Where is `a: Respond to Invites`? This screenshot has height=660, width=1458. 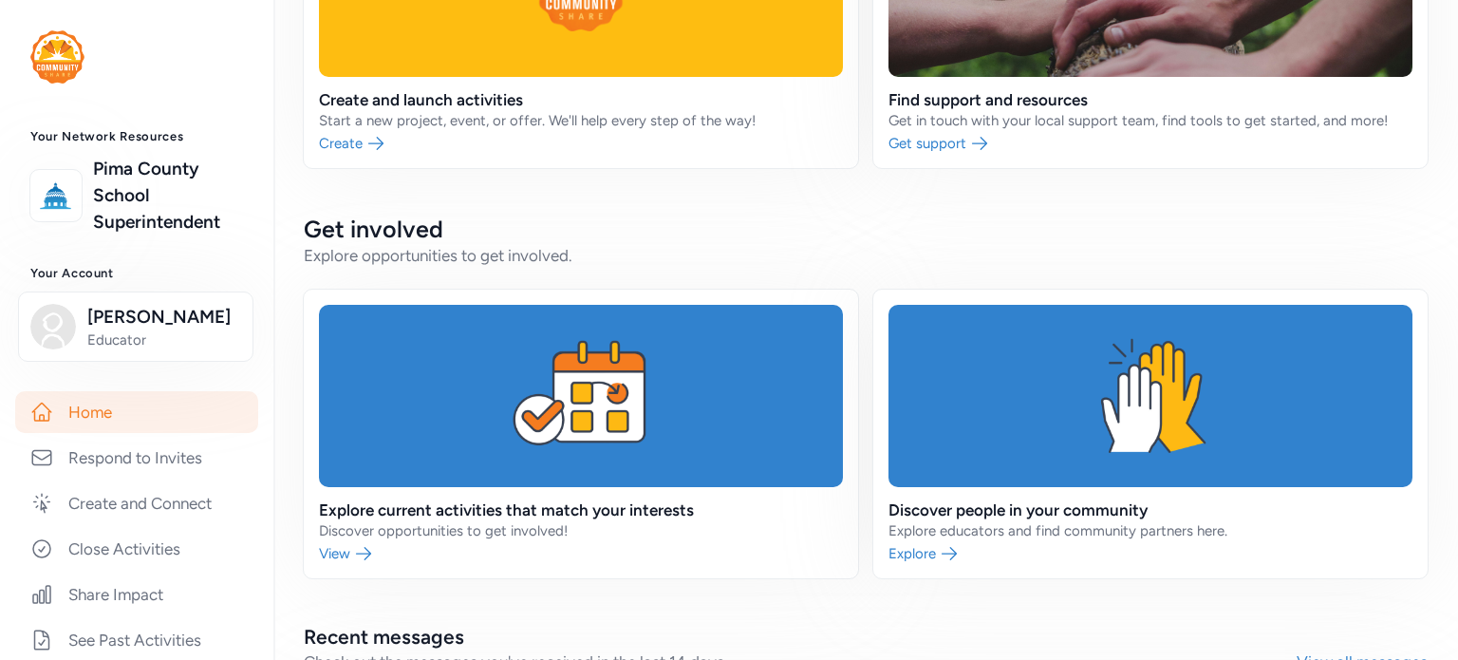 a: Respond to Invites is located at coordinates (137, 457).